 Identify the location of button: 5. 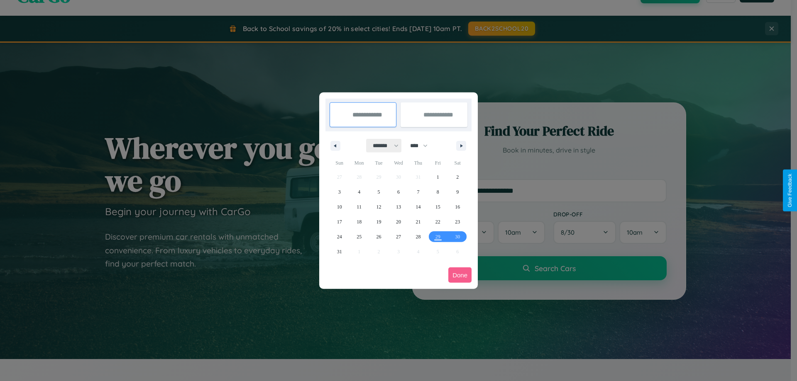
(378, 192).